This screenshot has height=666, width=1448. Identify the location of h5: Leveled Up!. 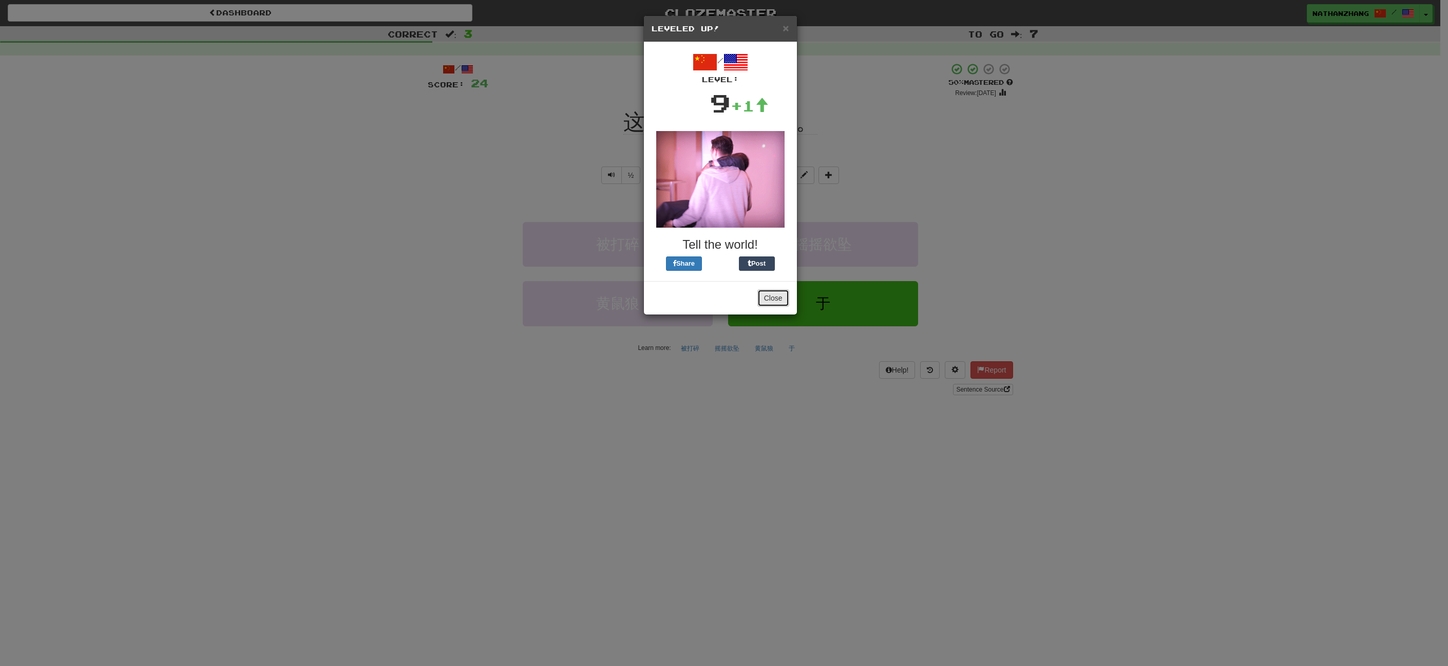
(721, 29).